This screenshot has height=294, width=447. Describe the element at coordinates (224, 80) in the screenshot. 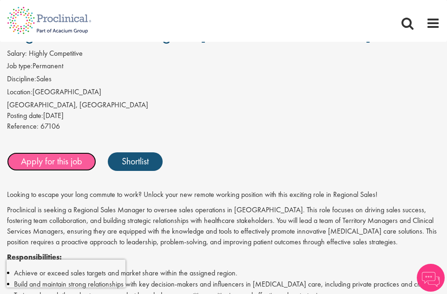

I see `li: Sales` at that location.